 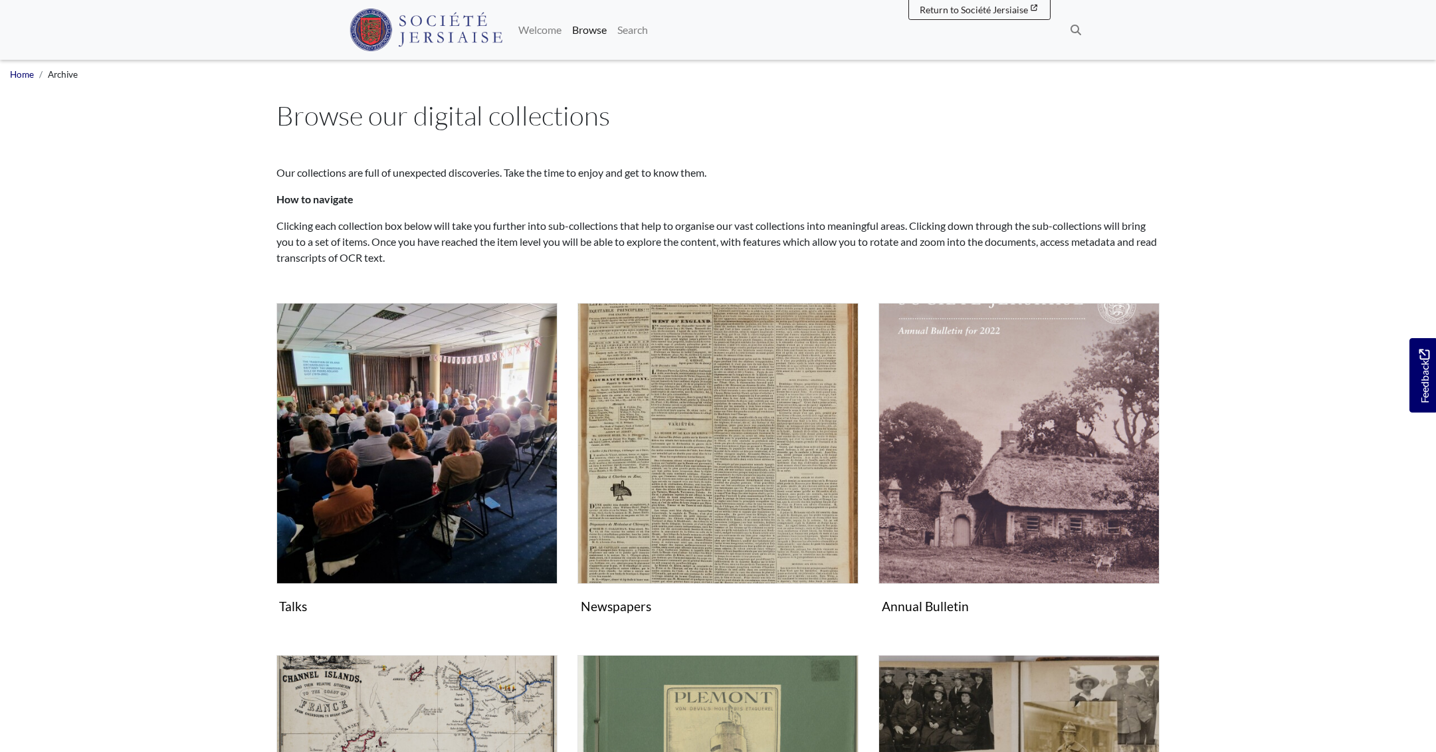 I want to click on a: Search, so click(x=633, y=30).